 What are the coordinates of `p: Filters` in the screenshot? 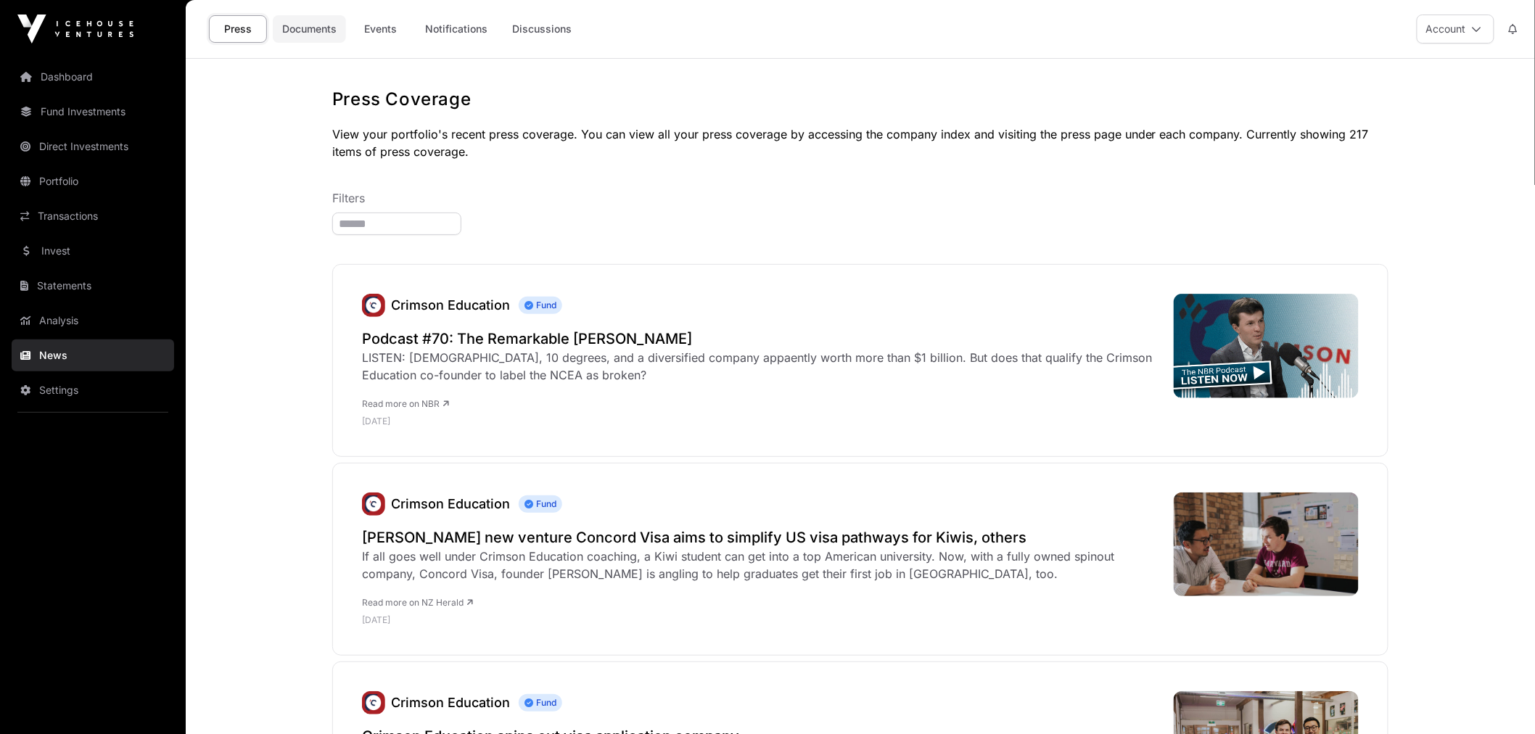 It's located at (860, 198).